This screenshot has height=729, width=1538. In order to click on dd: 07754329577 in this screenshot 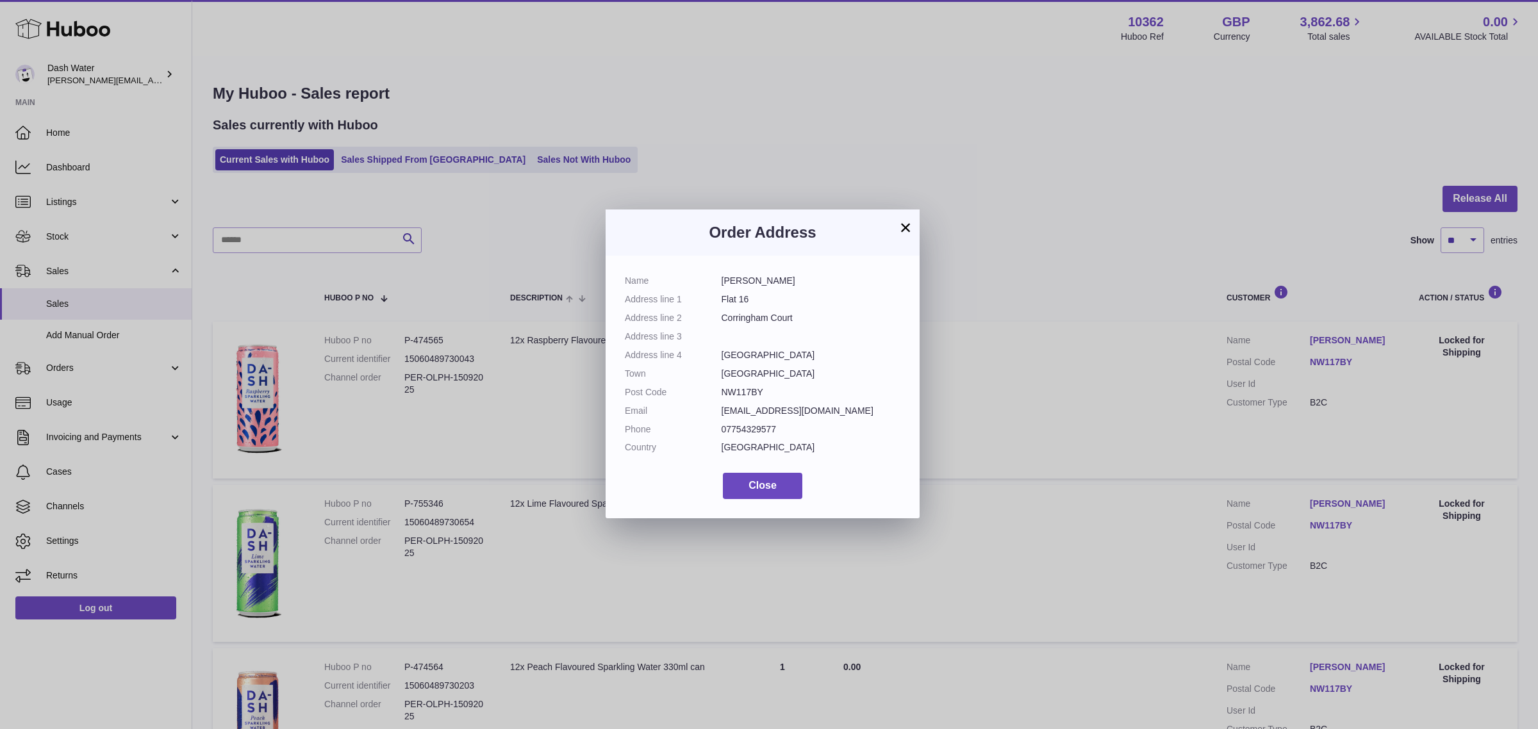, I will do `click(811, 429)`.